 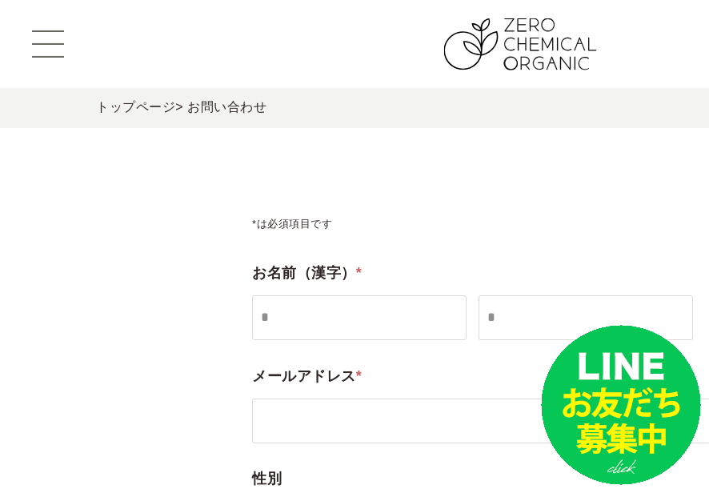 What do you see at coordinates (621, 405) in the screenshot?
I see `img: small_line.png` at bounding box center [621, 405].